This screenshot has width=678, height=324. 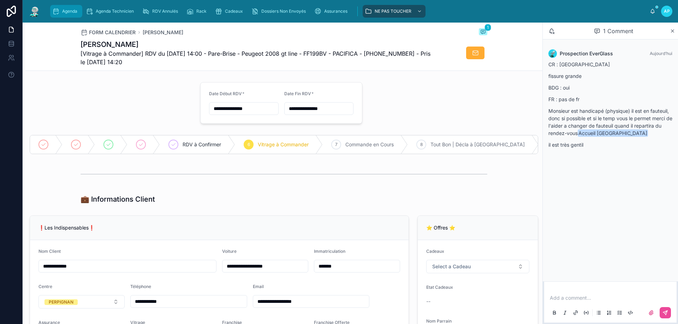 I want to click on a: Cadeaux, so click(x=230, y=11).